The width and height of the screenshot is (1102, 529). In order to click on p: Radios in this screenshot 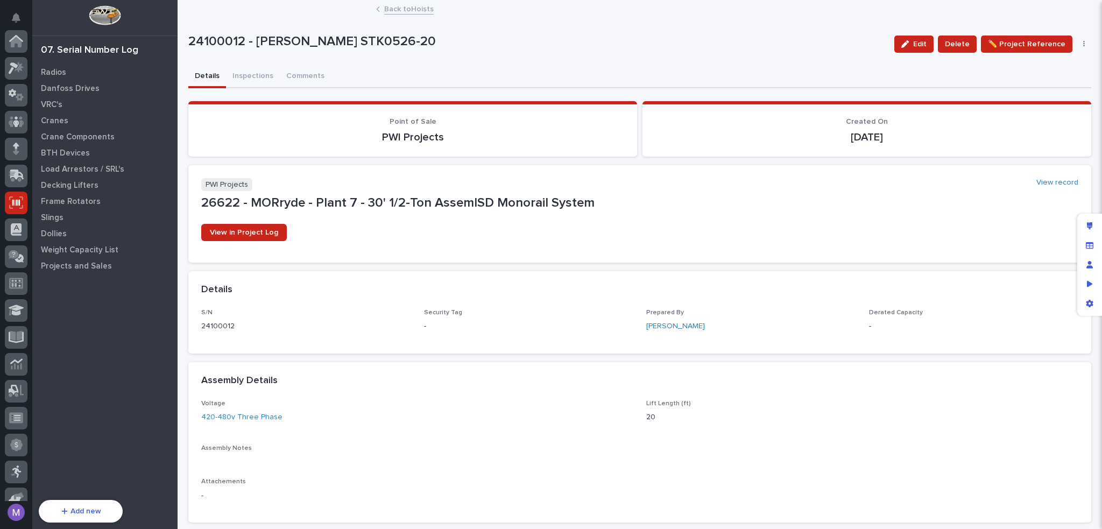, I will do `click(53, 73)`.